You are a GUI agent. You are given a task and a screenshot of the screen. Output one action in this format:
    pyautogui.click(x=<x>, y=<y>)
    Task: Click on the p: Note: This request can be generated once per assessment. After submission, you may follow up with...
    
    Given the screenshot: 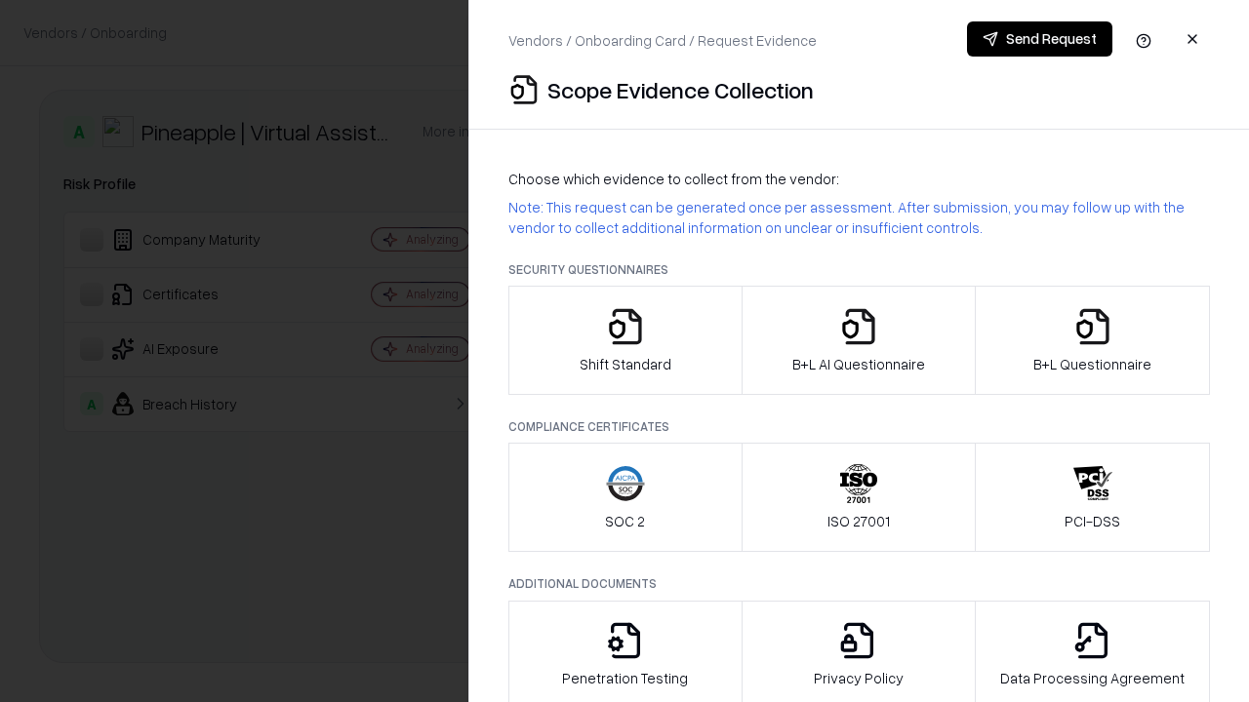 What is the action you would take?
    pyautogui.click(x=859, y=218)
    